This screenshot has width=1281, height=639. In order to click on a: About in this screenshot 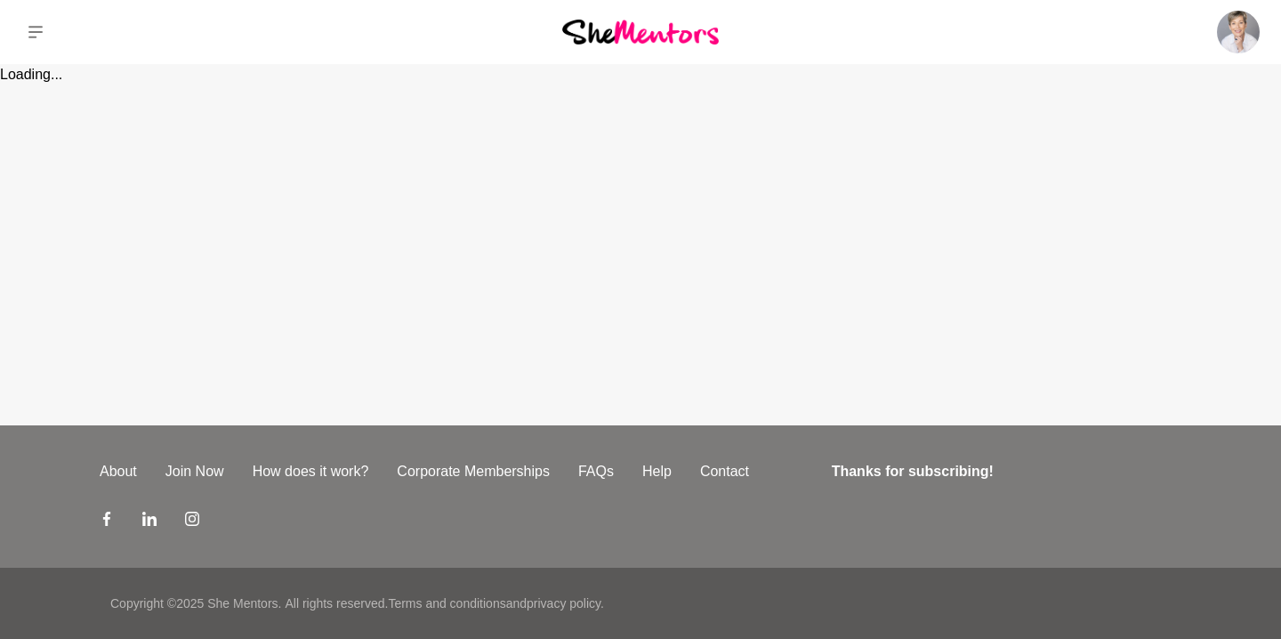, I will do `click(118, 471)`.